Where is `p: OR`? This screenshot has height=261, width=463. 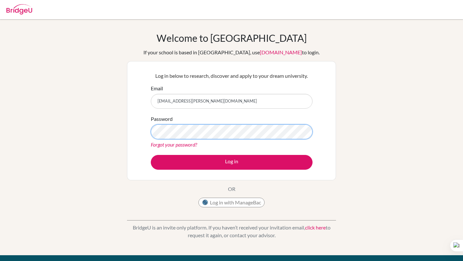 p: OR is located at coordinates (231, 189).